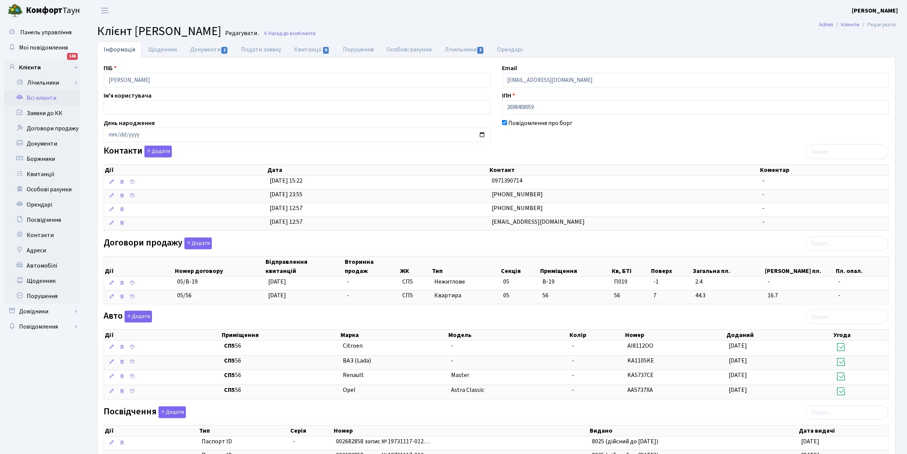 This screenshot has height=454, width=907. Describe the element at coordinates (242, 33) in the screenshot. I see `small: Редагувати .` at that location.